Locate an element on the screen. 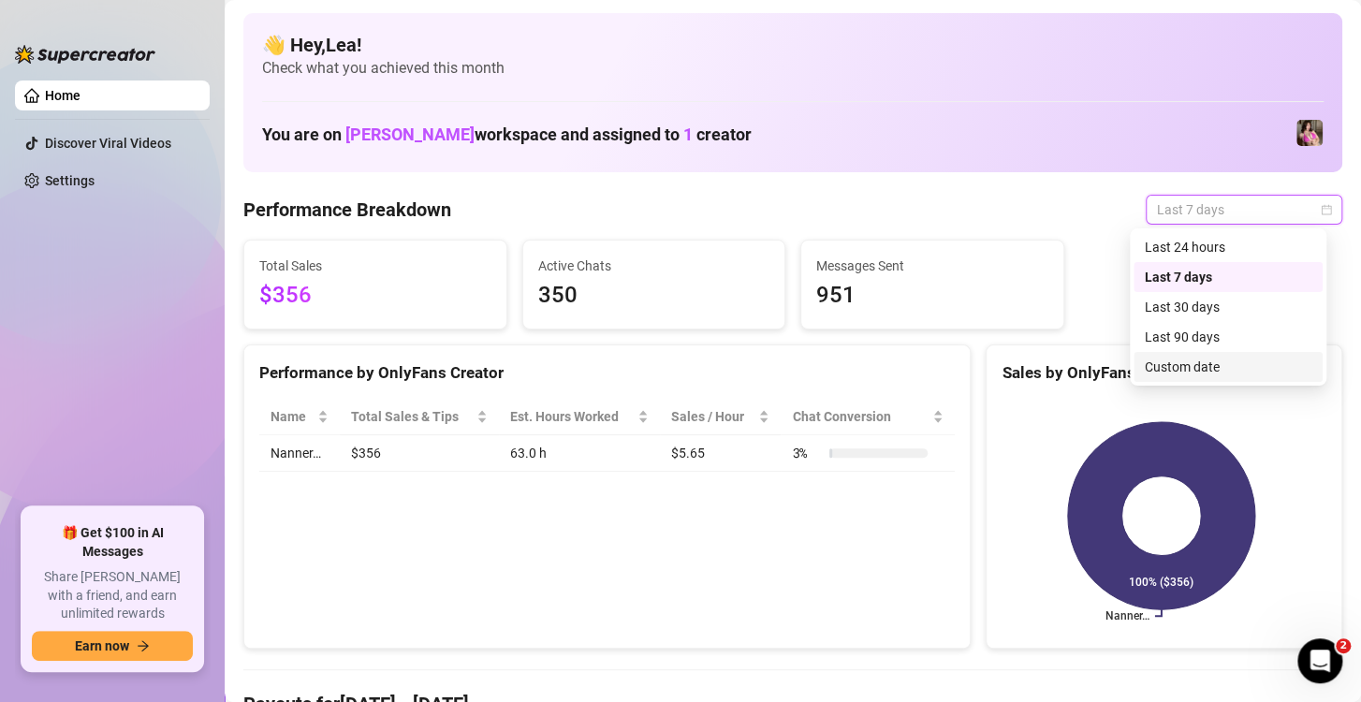 The image size is (1361, 702). span: $356 is located at coordinates (375, 296).